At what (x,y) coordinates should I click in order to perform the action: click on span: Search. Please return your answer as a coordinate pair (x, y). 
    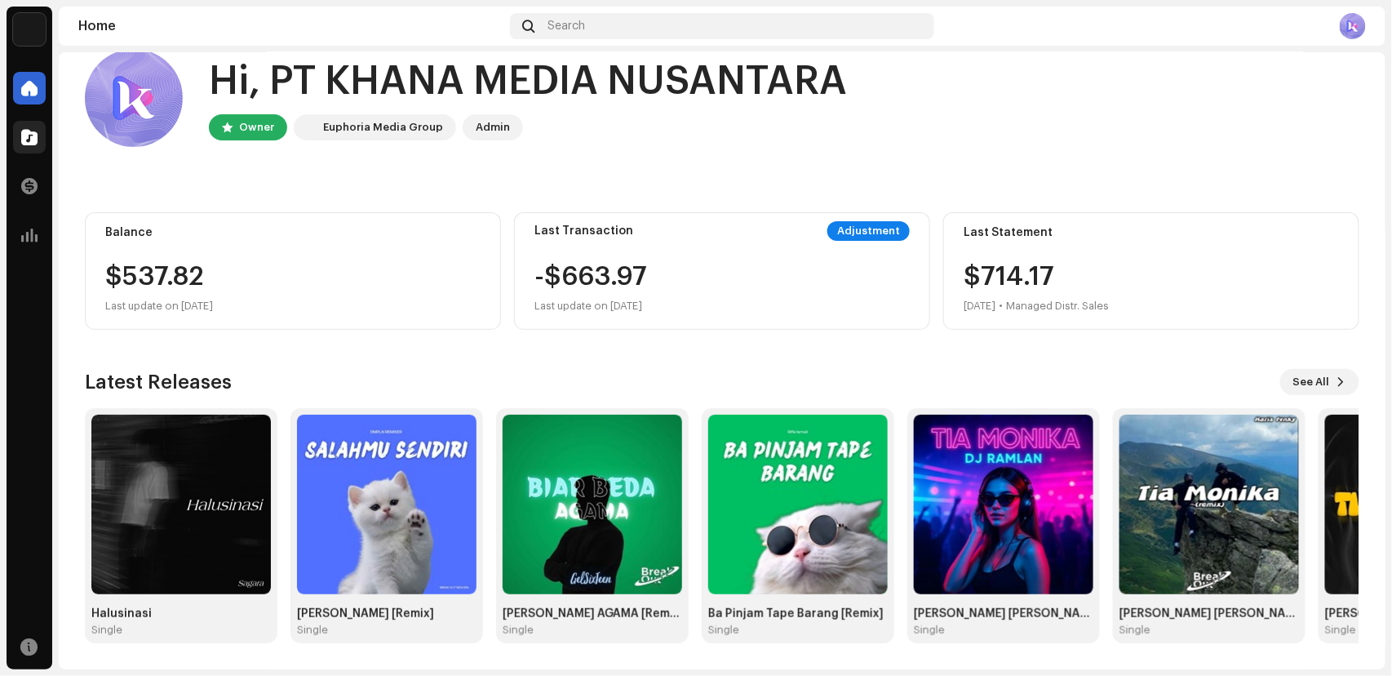
    Looking at the image, I should click on (567, 26).